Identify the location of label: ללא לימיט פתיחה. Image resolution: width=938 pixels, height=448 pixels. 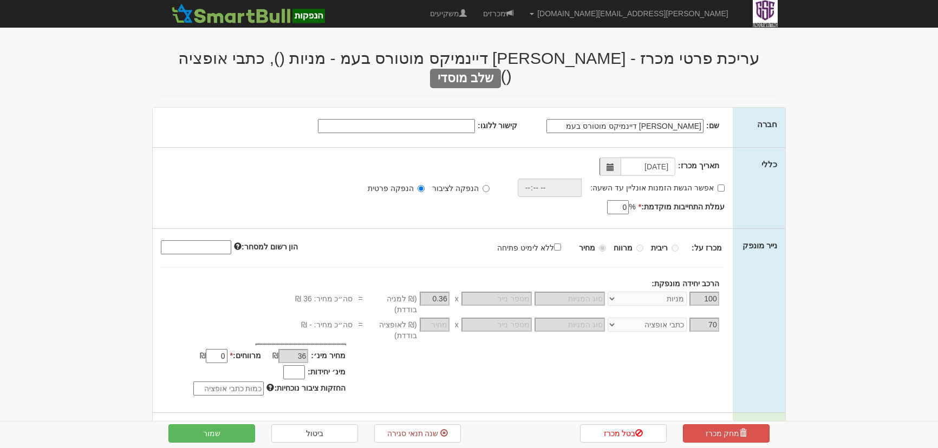
(535, 247).